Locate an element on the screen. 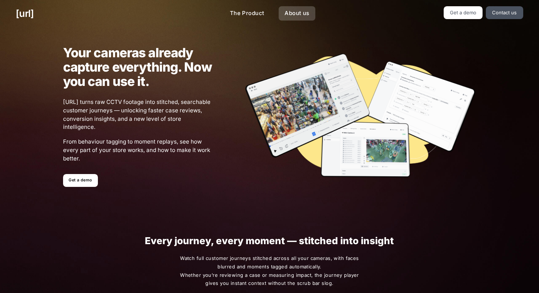 The height and width of the screenshot is (293, 539). a: The Product is located at coordinates (247, 13).